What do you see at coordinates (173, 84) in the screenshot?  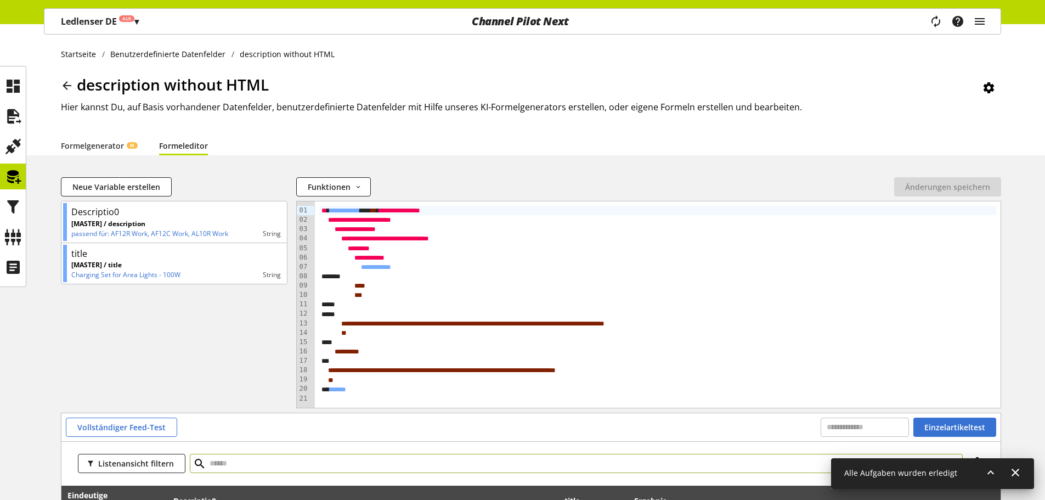 I see `span: description without HTML` at bounding box center [173, 84].